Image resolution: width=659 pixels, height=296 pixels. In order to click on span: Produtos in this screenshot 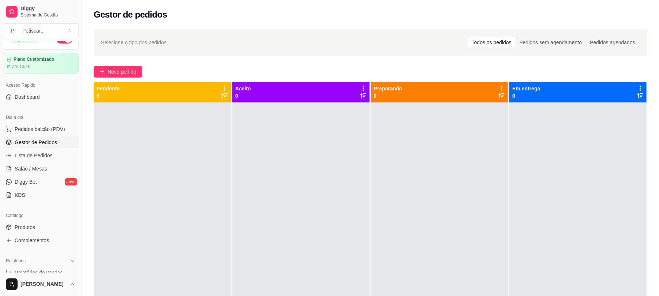, I will do `click(25, 227)`.